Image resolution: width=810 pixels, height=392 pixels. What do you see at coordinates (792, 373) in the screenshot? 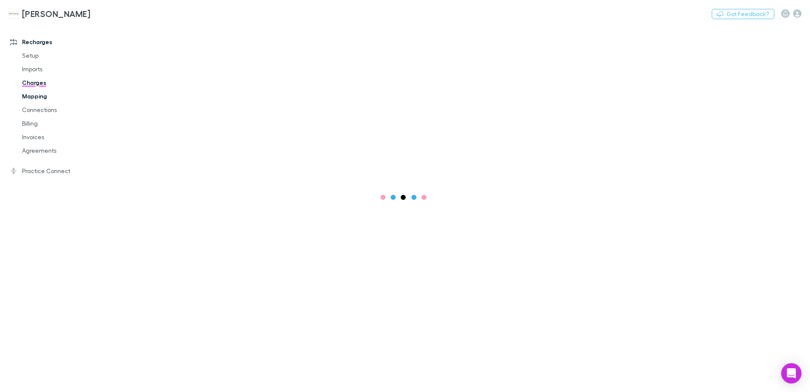
I see `div: Open Intercom Messenger` at bounding box center [792, 373].